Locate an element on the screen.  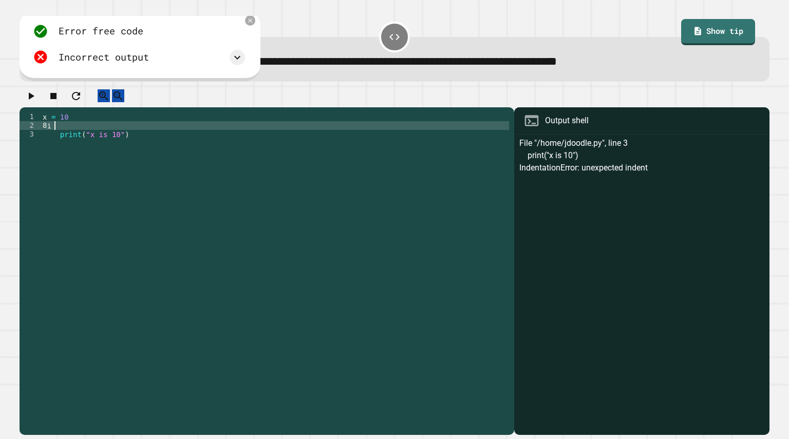
div: Incorrect output is located at coordinates (104, 58).